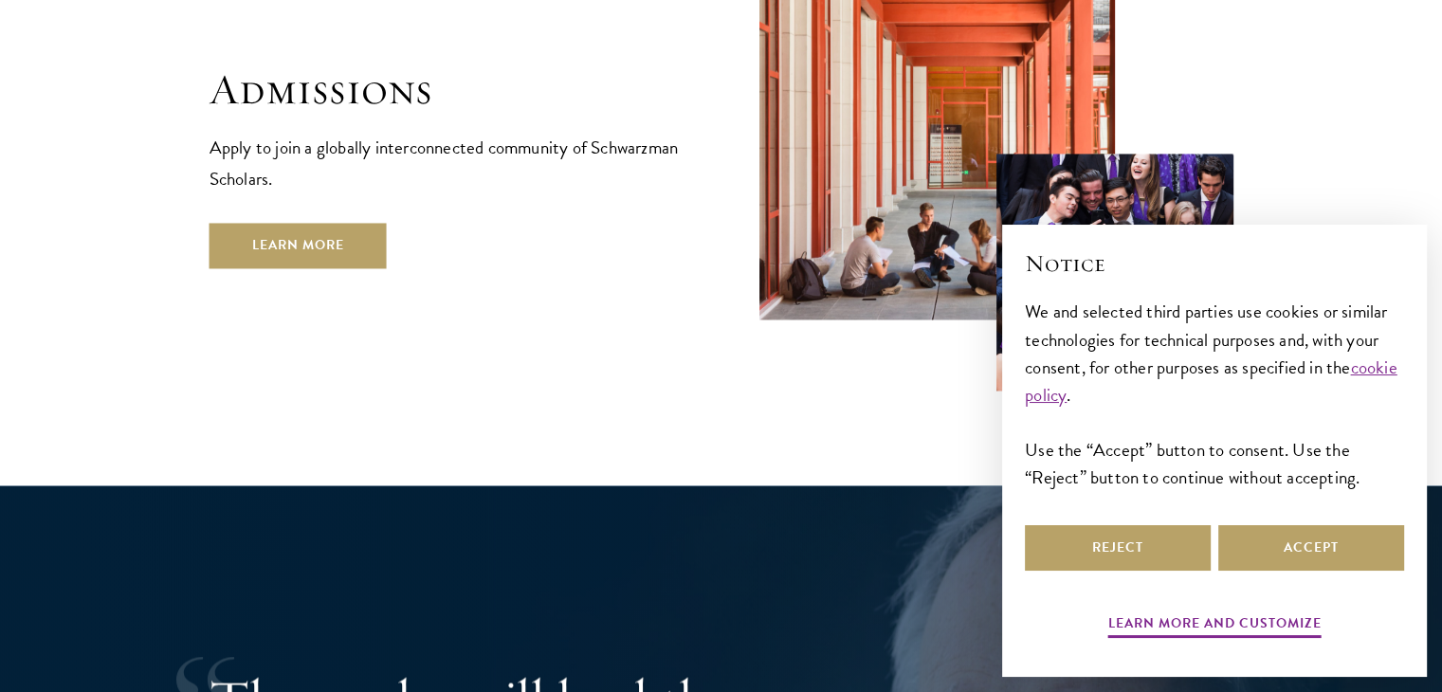  Describe the element at coordinates (1215, 626) in the screenshot. I see `button: Learn more and customize` at that location.